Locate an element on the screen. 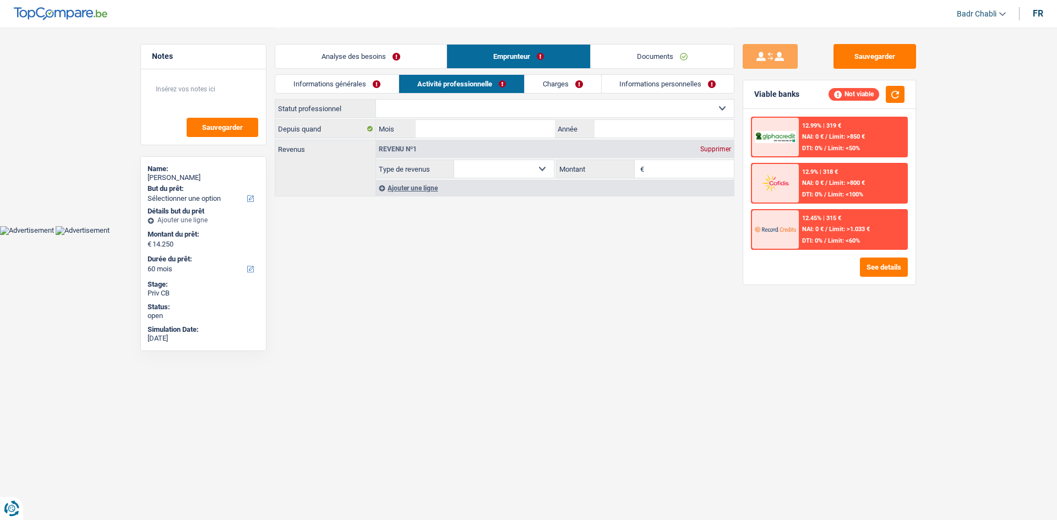 The height and width of the screenshot is (520, 1057). a: Analyse des besoins is located at coordinates (361, 56).